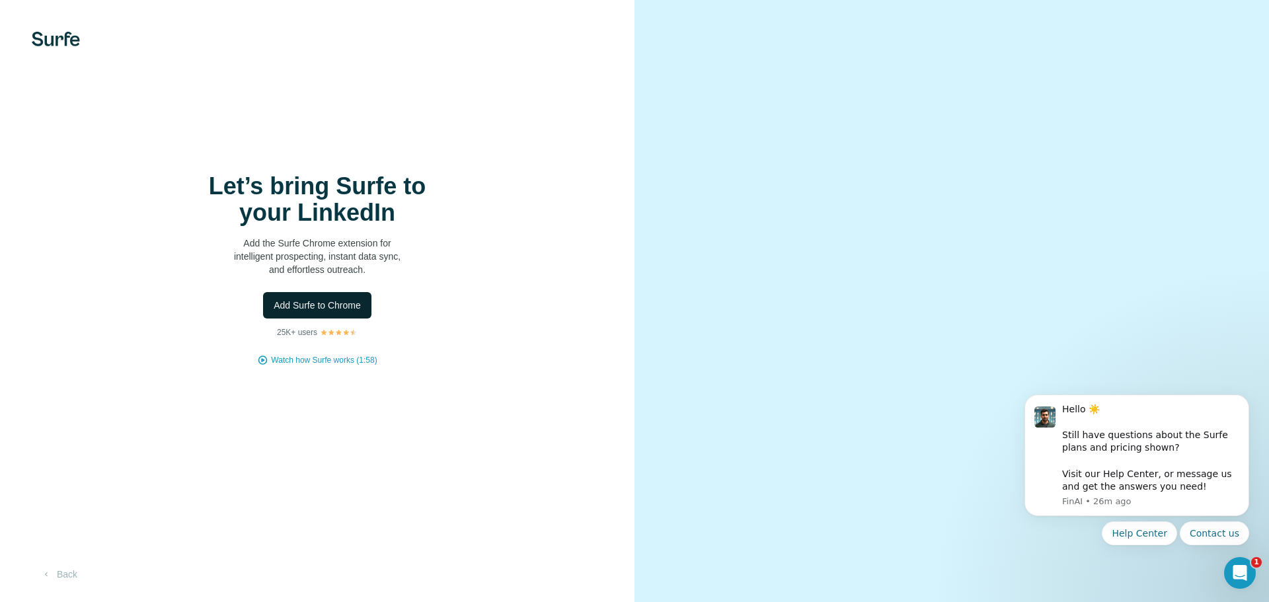 Image resolution: width=1269 pixels, height=602 pixels. Describe the element at coordinates (317, 200) in the screenshot. I see `h1: Let’s bring Surfe to your LinkedIn` at that location.